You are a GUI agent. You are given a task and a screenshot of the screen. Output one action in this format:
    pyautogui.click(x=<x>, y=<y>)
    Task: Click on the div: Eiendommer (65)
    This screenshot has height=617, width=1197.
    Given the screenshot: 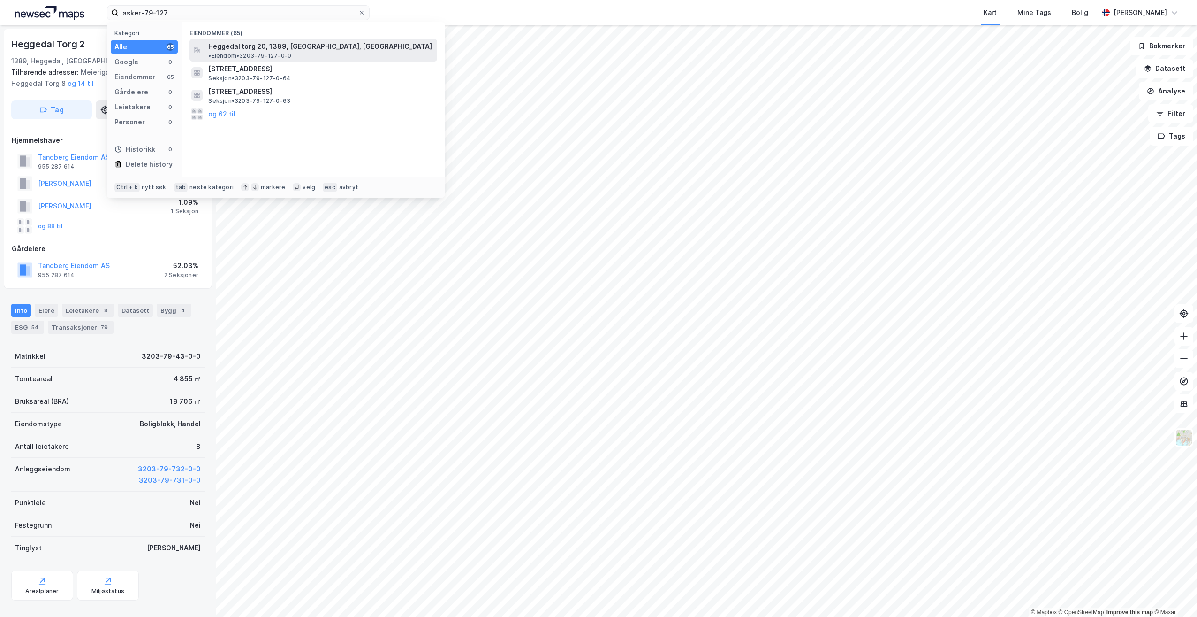 What is the action you would take?
    pyautogui.click(x=313, y=31)
    